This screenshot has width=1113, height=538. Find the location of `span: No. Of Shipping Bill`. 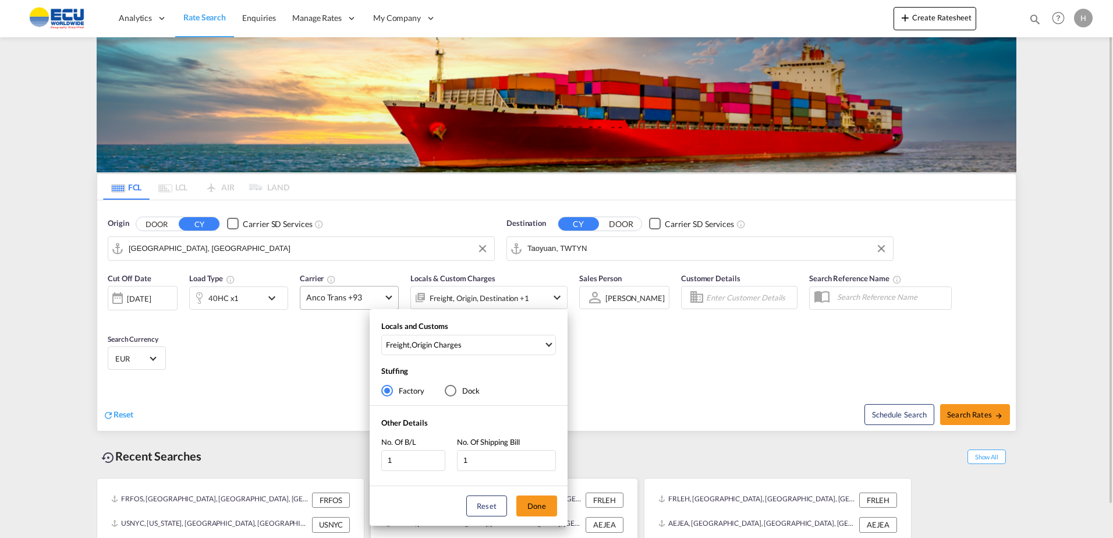

span: No. Of Shipping Bill is located at coordinates (488, 442).